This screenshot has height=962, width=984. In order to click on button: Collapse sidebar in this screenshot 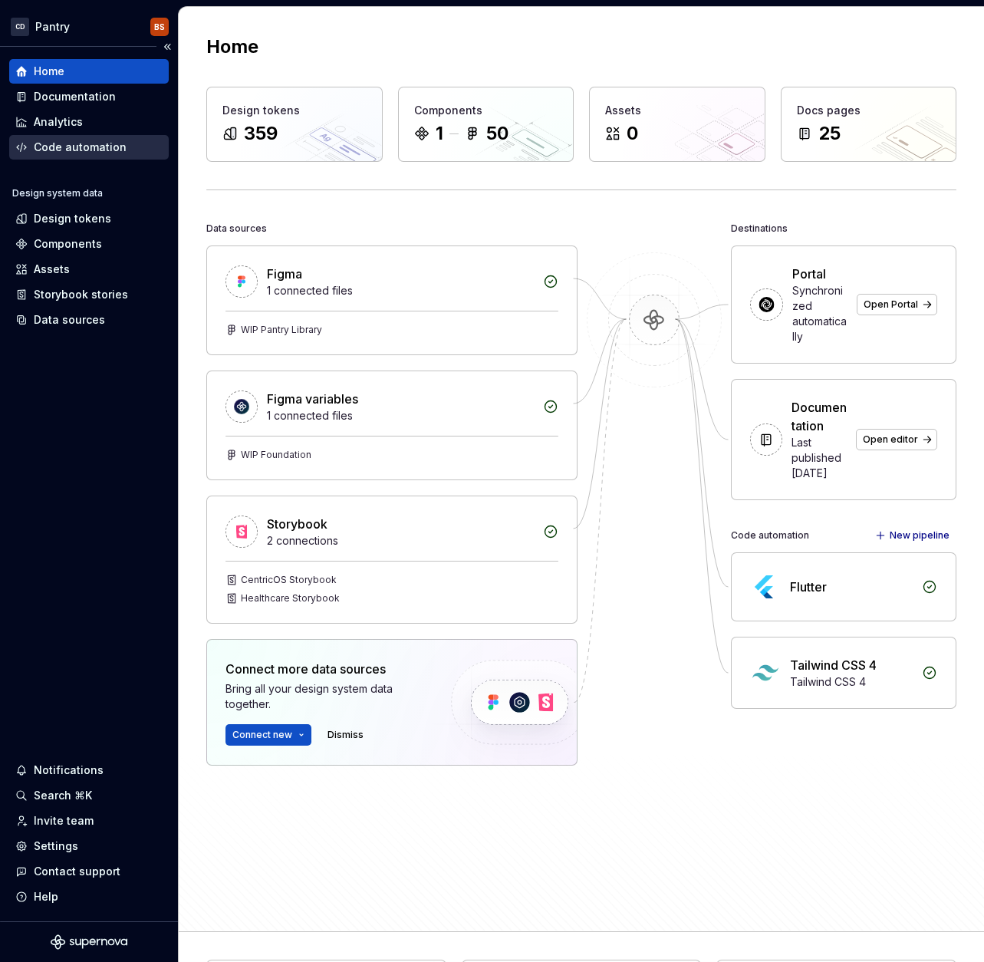, I will do `click(167, 47)`.